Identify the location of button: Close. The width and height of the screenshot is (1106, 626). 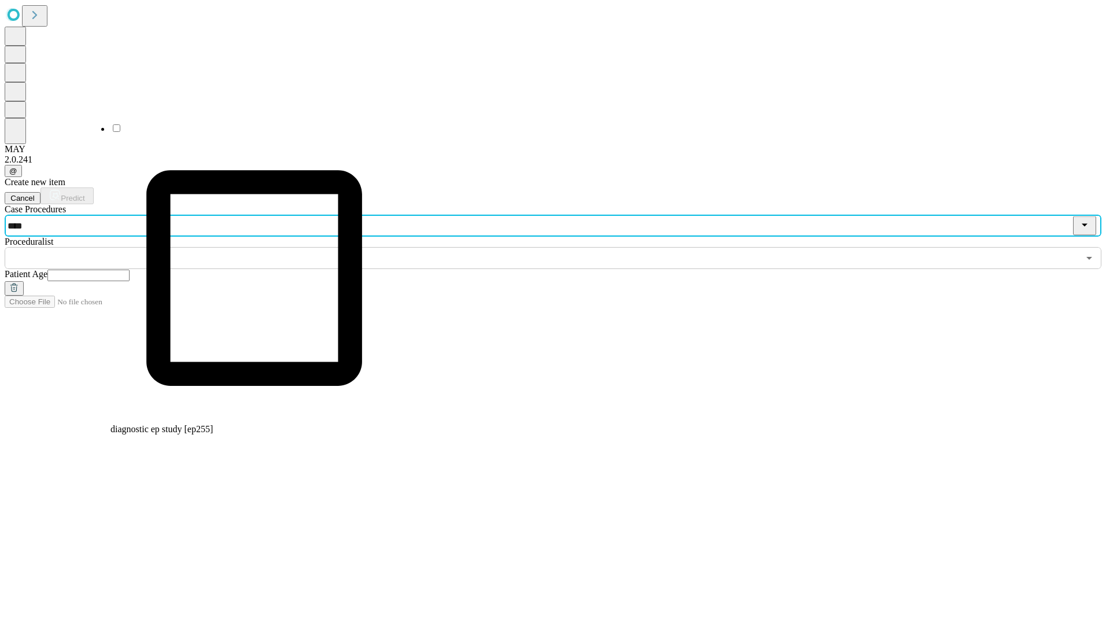
(1084, 226).